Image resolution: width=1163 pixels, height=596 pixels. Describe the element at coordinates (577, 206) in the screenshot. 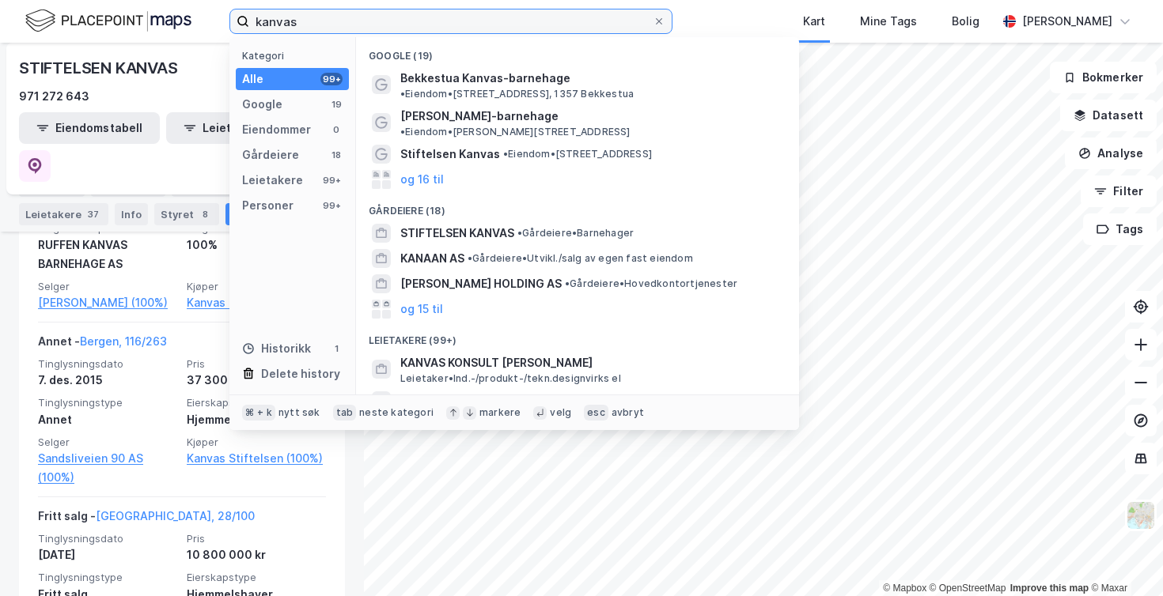

I see `div: Gårdeiere (18)` at that location.